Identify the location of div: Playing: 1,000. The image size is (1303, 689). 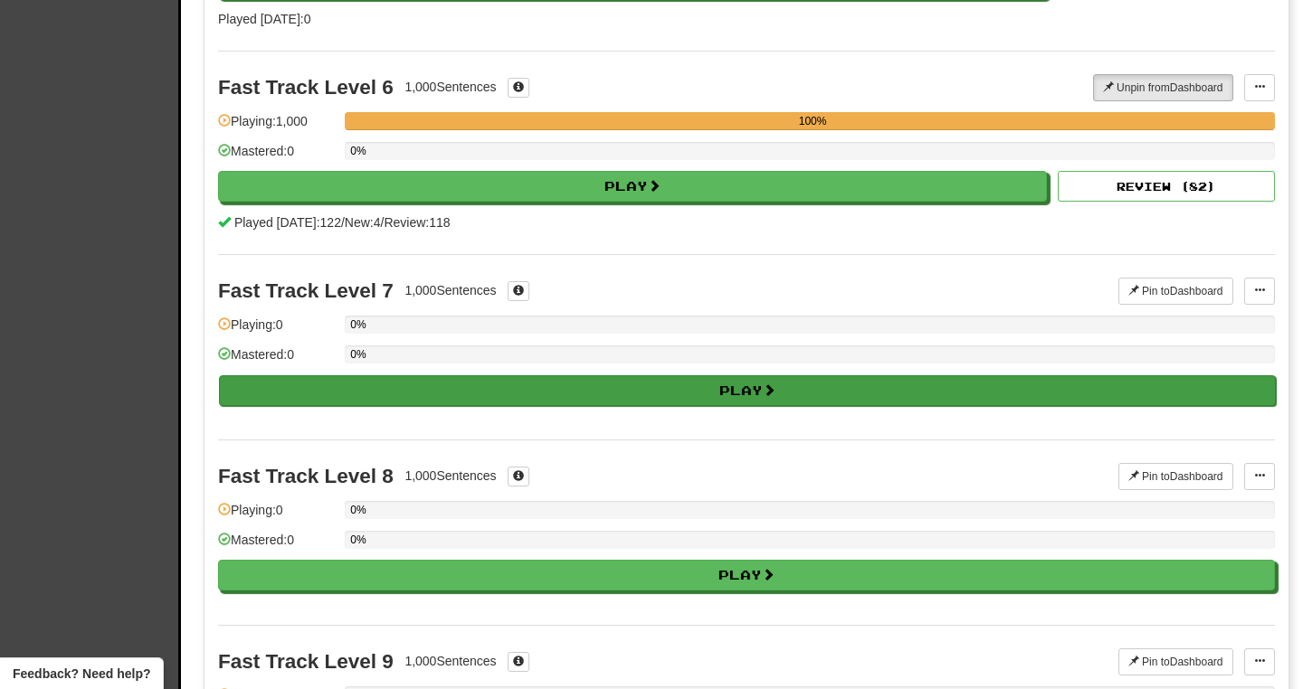
(277, 127).